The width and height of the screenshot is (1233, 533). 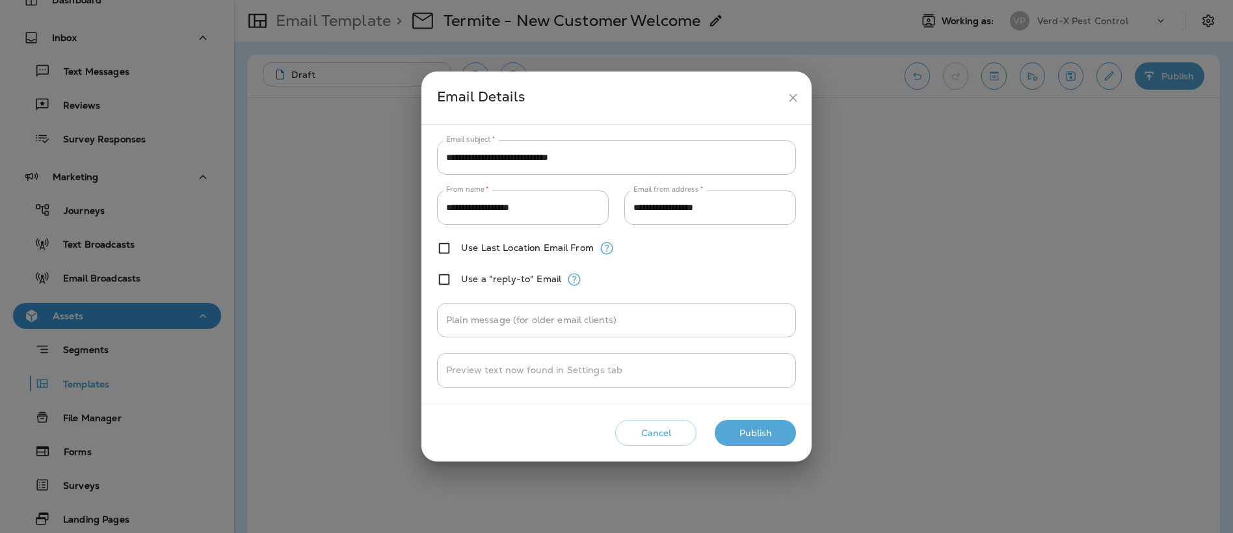 I want to click on label: Use a "reply-to" Email, so click(x=511, y=279).